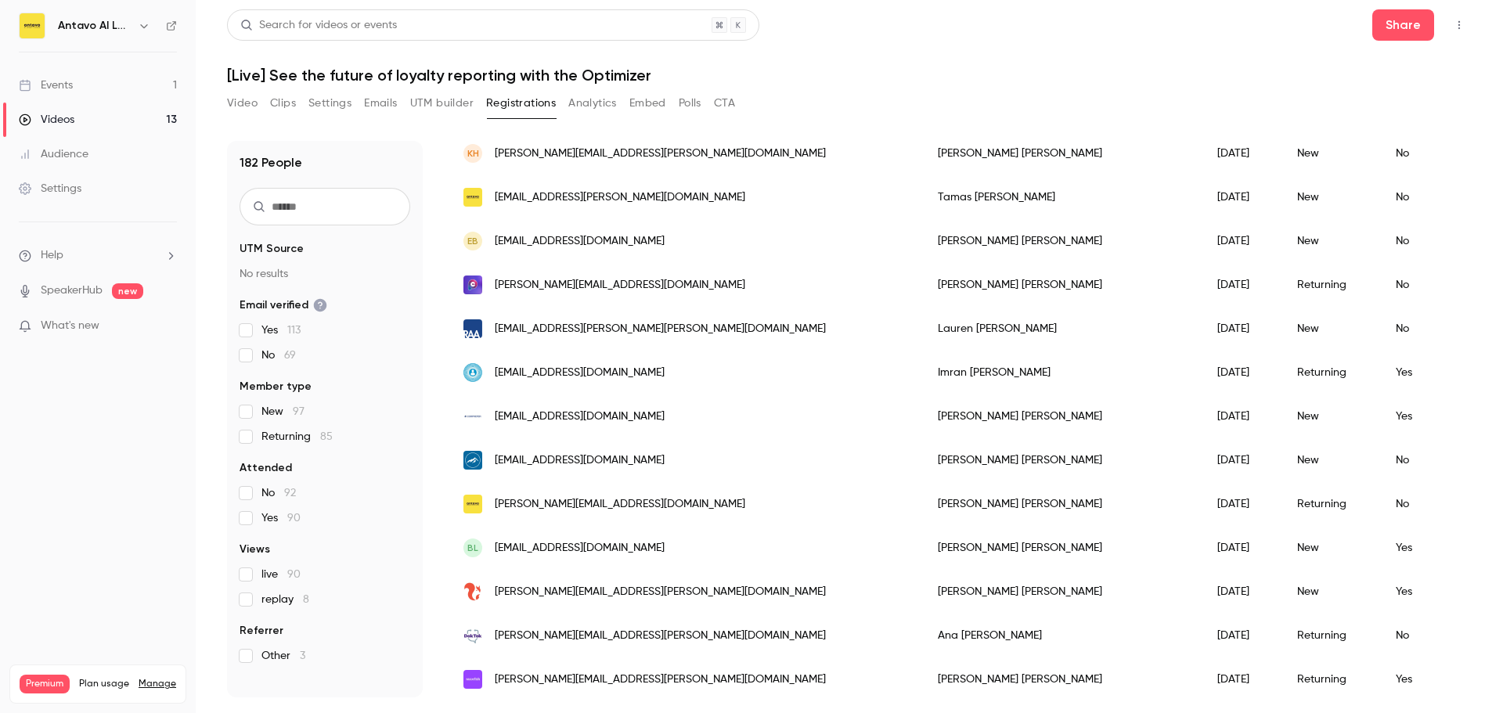 This screenshot has height=713, width=1503. I want to click on h1: [Live] See the future of loyalty reporting with the Optimizer, so click(849, 75).